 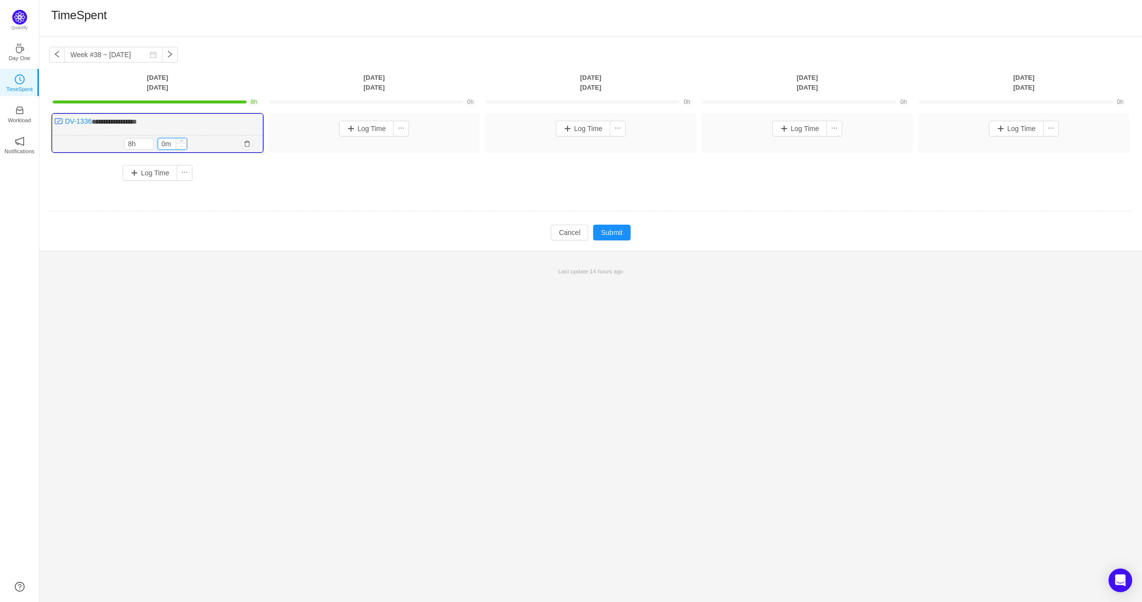 I want to click on i: icon: calendar, so click(x=153, y=55).